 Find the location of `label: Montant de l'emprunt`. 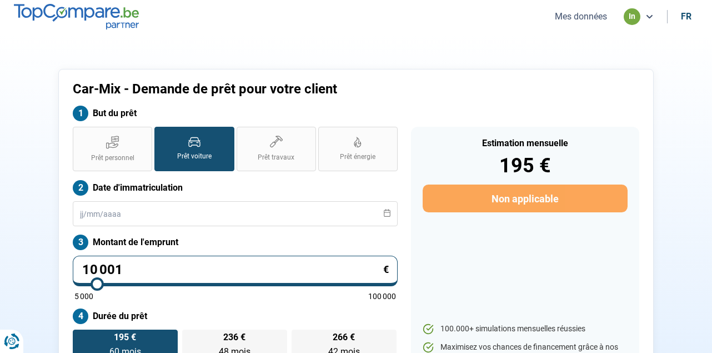

label: Montant de l'emprunt is located at coordinates (235, 242).